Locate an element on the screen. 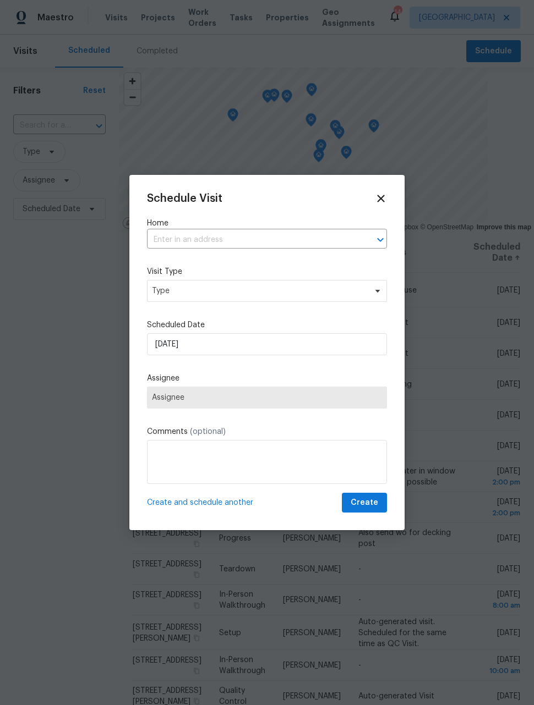 Image resolution: width=534 pixels, height=705 pixels. label: Visit Type is located at coordinates (267, 272).